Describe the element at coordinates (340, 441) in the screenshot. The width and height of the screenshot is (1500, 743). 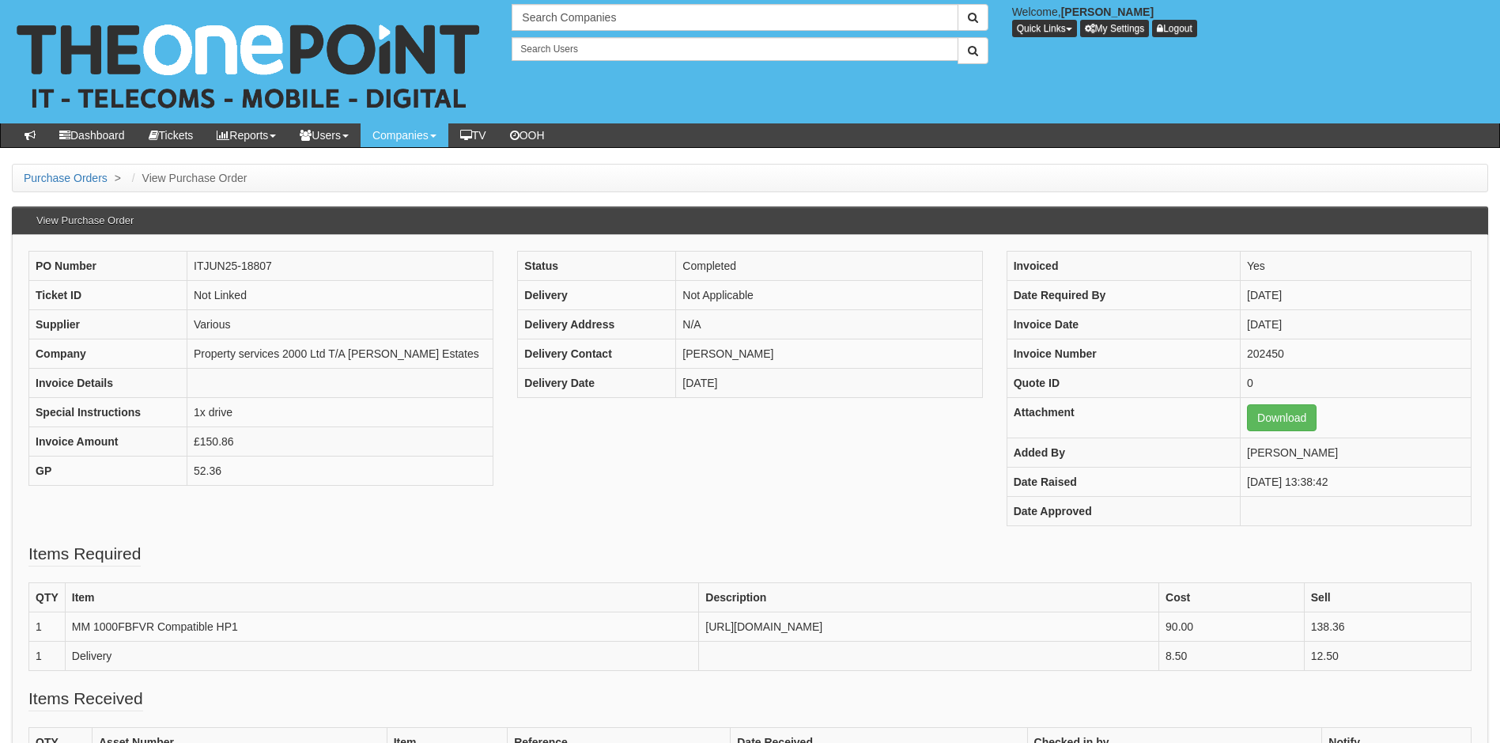
I see `td: £150.86` at that location.